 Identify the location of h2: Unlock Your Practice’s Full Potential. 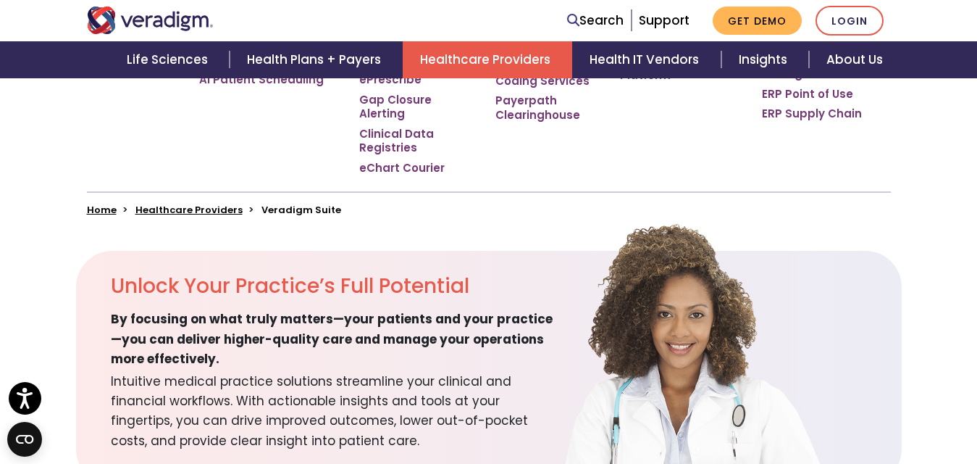
(334, 286).